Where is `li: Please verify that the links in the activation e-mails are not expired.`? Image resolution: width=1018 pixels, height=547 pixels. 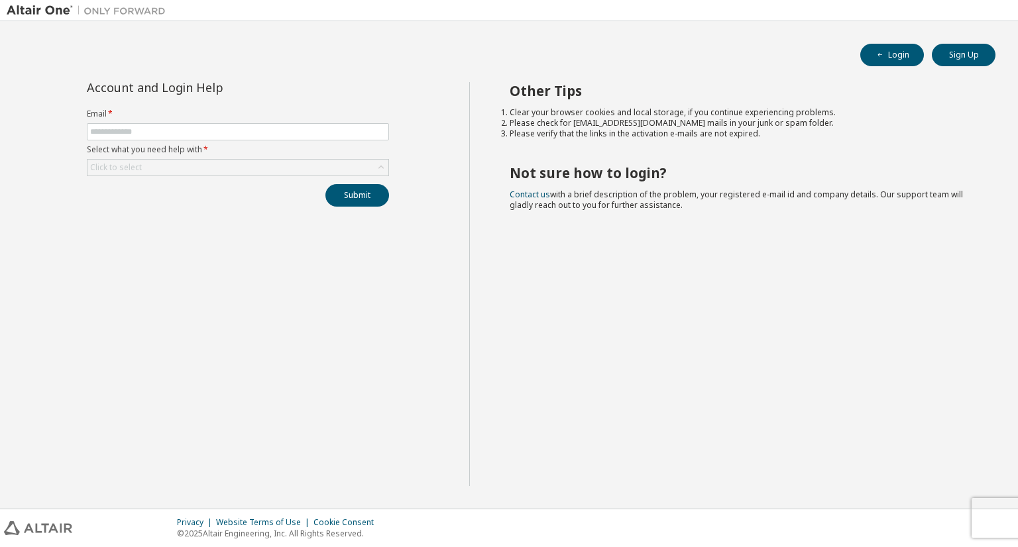
li: Please verify that the links in the activation e-mails are not expired. is located at coordinates (741, 134).